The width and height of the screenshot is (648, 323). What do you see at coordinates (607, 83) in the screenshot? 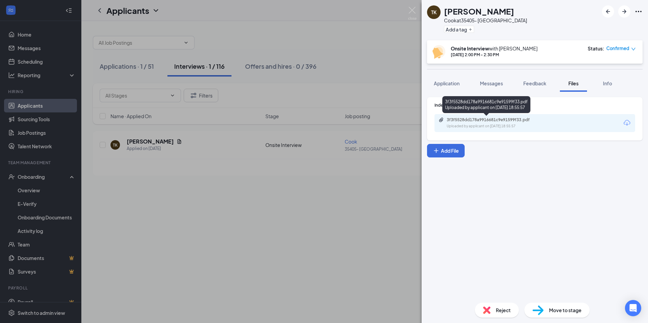
I see `span: Info` at bounding box center [607, 83].